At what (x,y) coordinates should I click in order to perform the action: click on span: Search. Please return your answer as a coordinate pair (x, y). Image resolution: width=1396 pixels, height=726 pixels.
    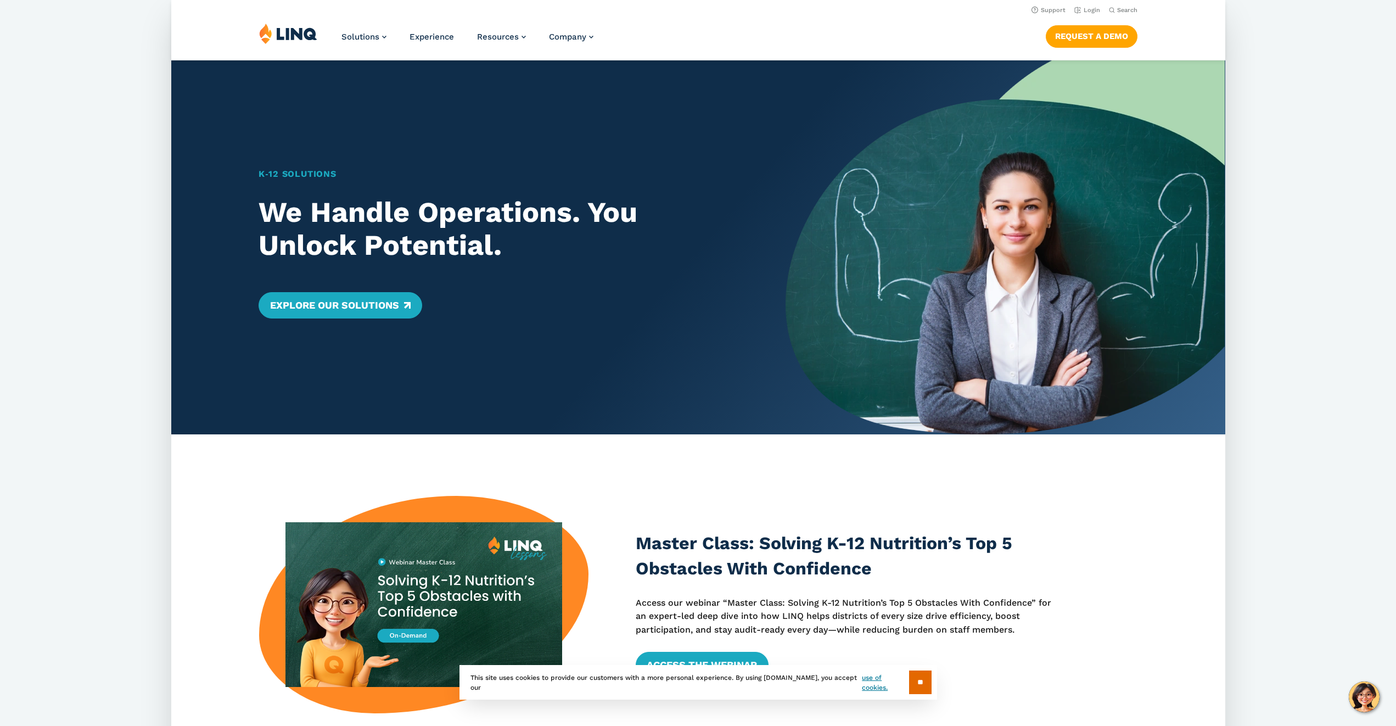
    Looking at the image, I should click on (1127, 10).